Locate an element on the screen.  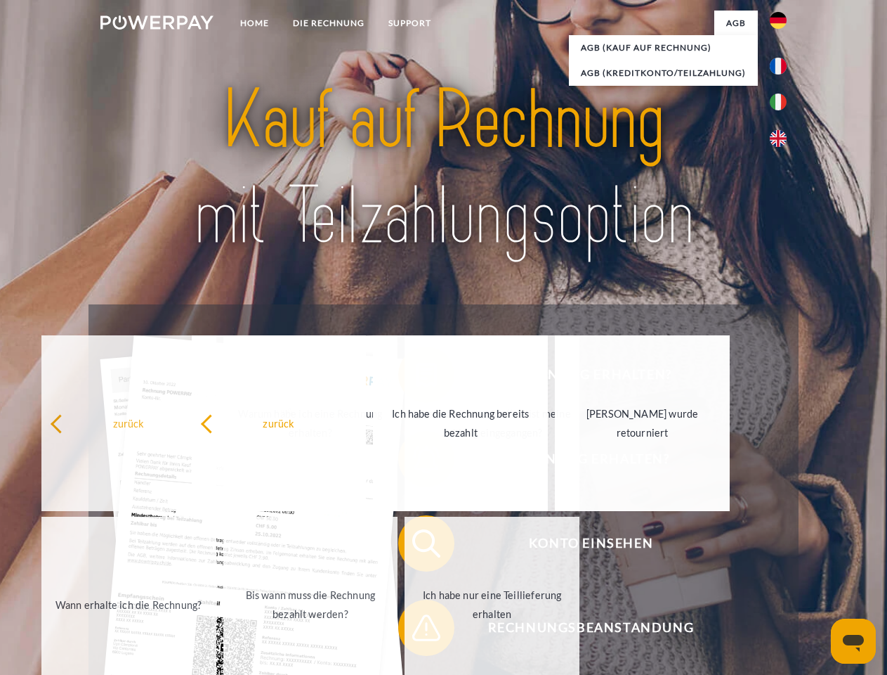
a: DIE RECHNUNG is located at coordinates (329, 23).